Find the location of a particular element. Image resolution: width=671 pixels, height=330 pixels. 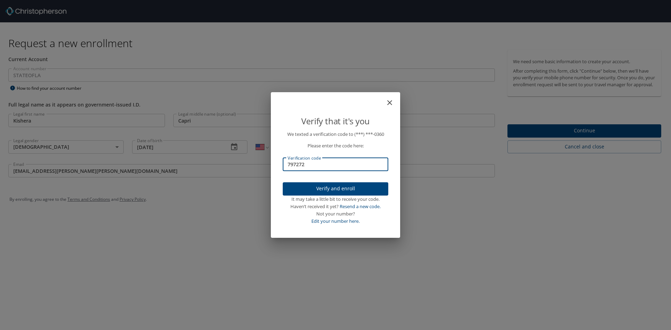

span: Verify and enroll is located at coordinates (335, 189).